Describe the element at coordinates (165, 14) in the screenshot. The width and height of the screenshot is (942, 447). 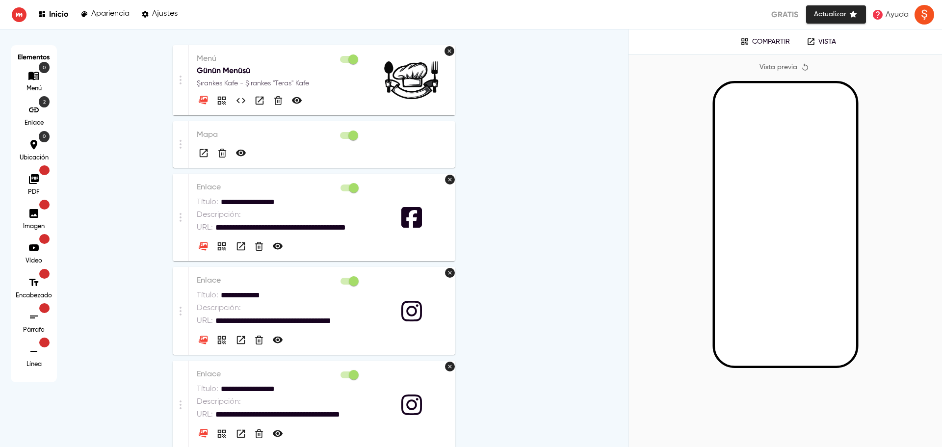
I see `p: Ajustes` at that location.